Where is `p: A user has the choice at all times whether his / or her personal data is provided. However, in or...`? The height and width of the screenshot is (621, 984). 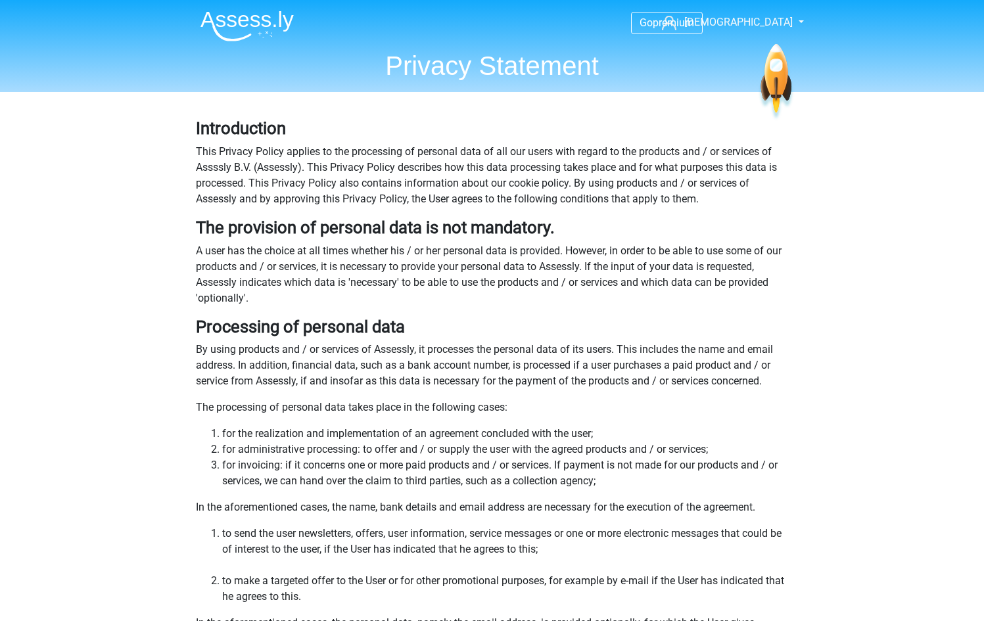
p: A user has the choice at all times whether his / or her personal data is provided. However, in or... is located at coordinates (493, 275).